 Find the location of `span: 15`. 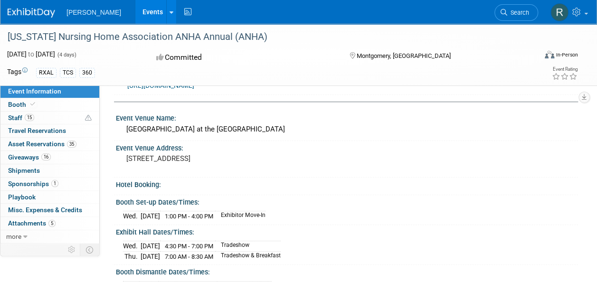

span: 15 is located at coordinates (29, 117).